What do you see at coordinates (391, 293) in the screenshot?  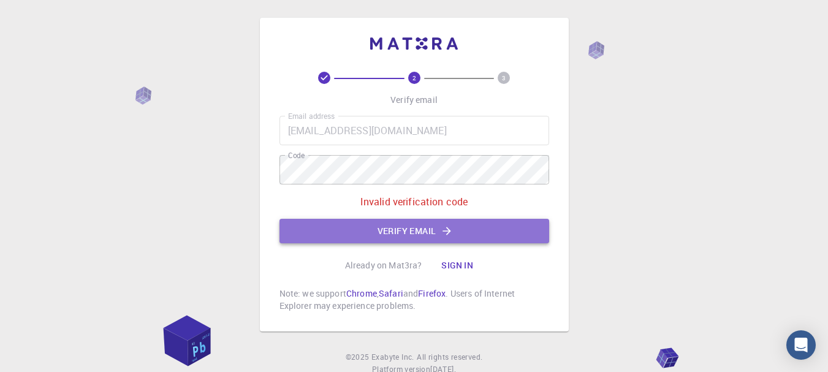 I see `a: Safari` at bounding box center [391, 293].